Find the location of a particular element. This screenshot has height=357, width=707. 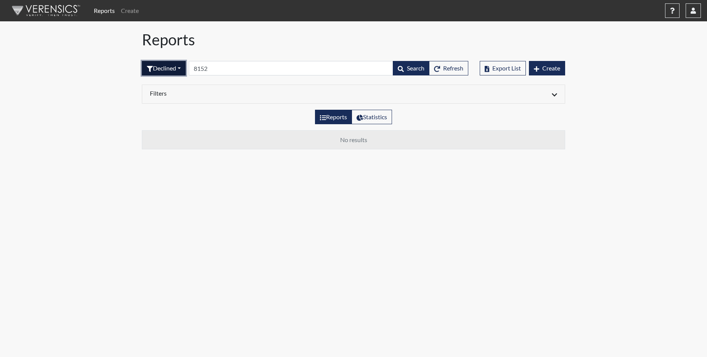

button: Search is located at coordinates (411, 68).